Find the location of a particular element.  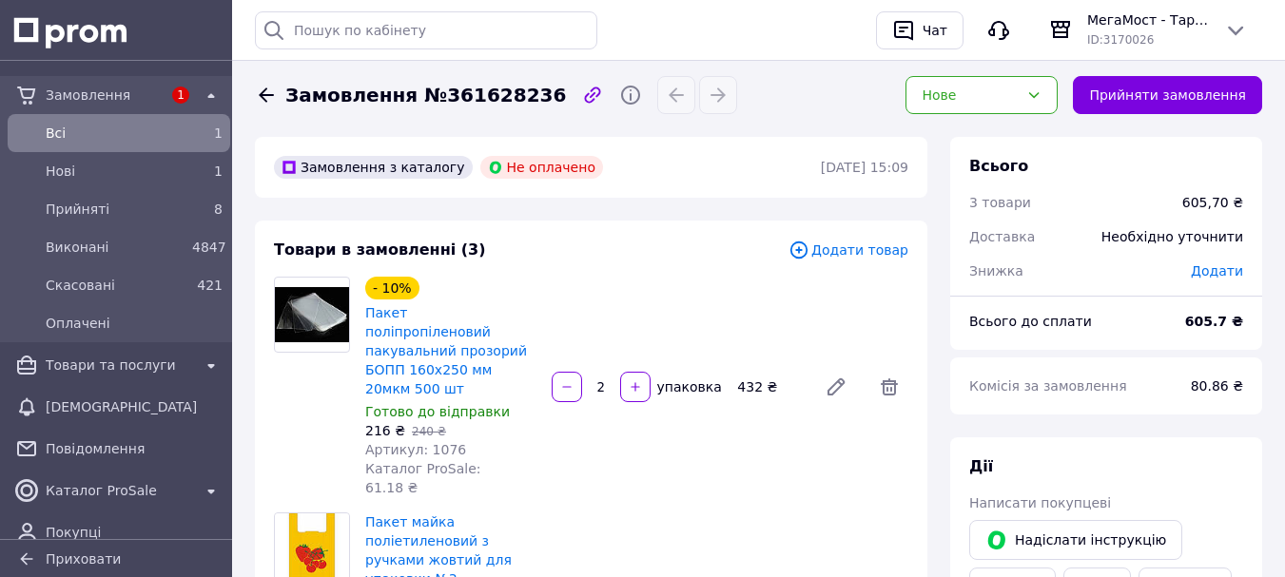

span: Нові is located at coordinates (115, 171).